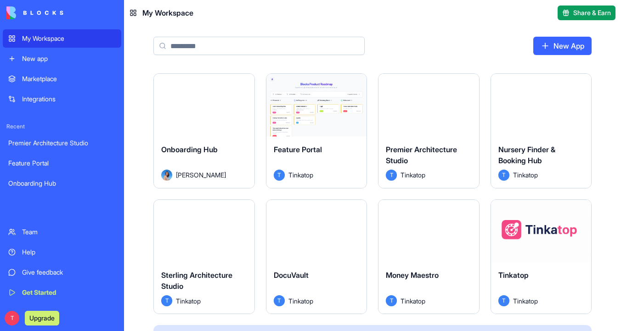  What do you see at coordinates (428, 257) in the screenshot?
I see `a: Money MaestroTTinkatop` at bounding box center [428, 257].